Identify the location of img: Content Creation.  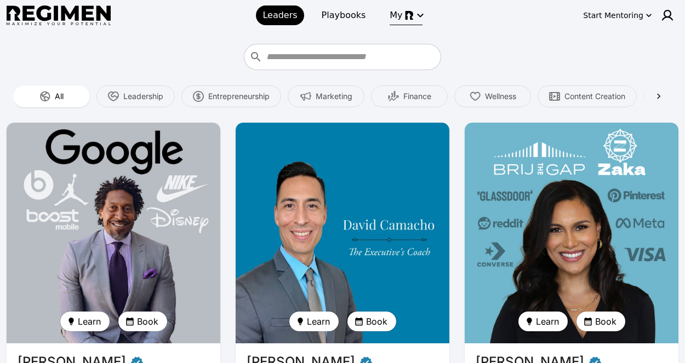
(554, 96).